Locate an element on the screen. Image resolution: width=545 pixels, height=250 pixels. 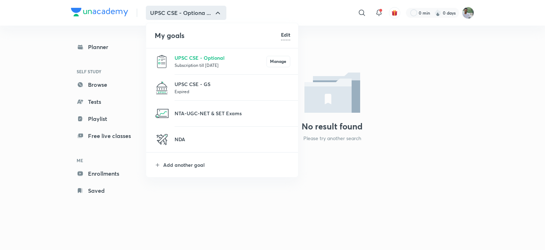
img: NTA-UGC-NET & SET Exams is located at coordinates (162, 113).